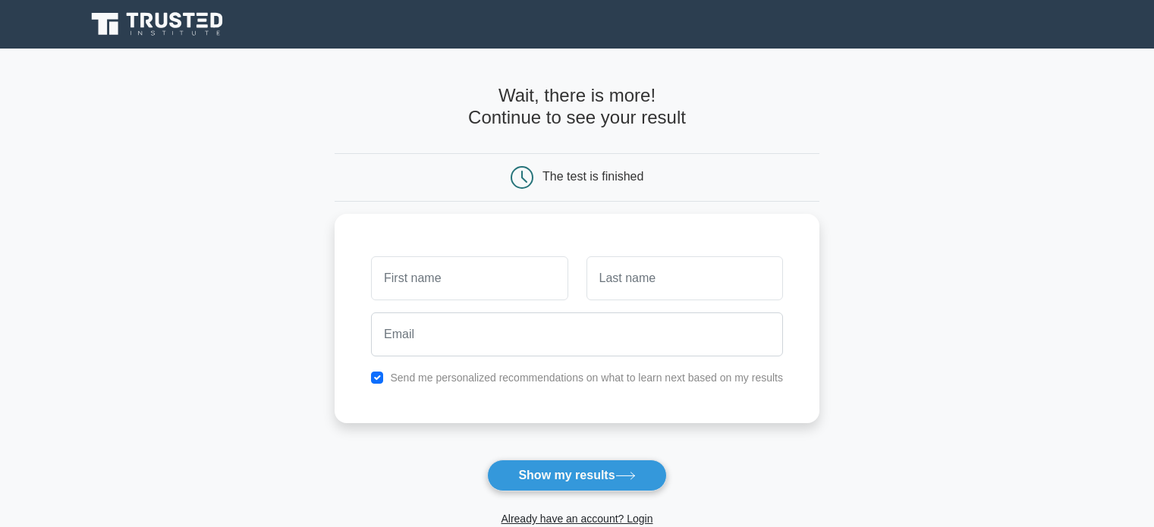 The height and width of the screenshot is (527, 1154). Describe the element at coordinates (577, 335) in the screenshot. I see `input: Email` at that location.